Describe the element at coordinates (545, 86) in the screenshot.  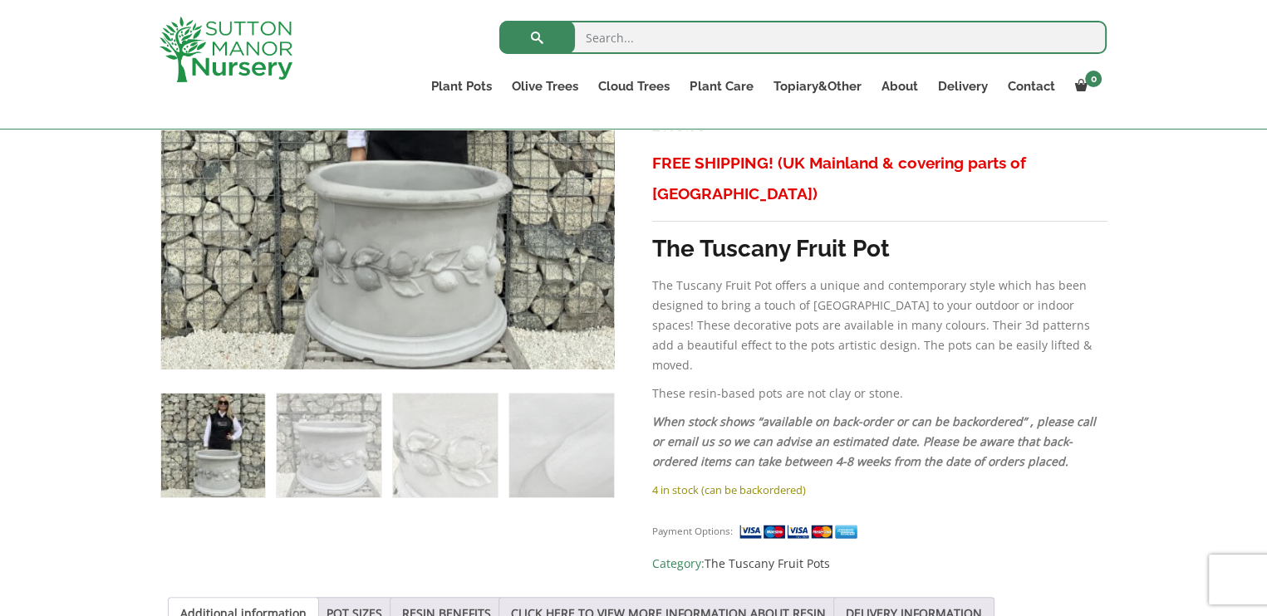
I see `a: Olive Trees` at that location.